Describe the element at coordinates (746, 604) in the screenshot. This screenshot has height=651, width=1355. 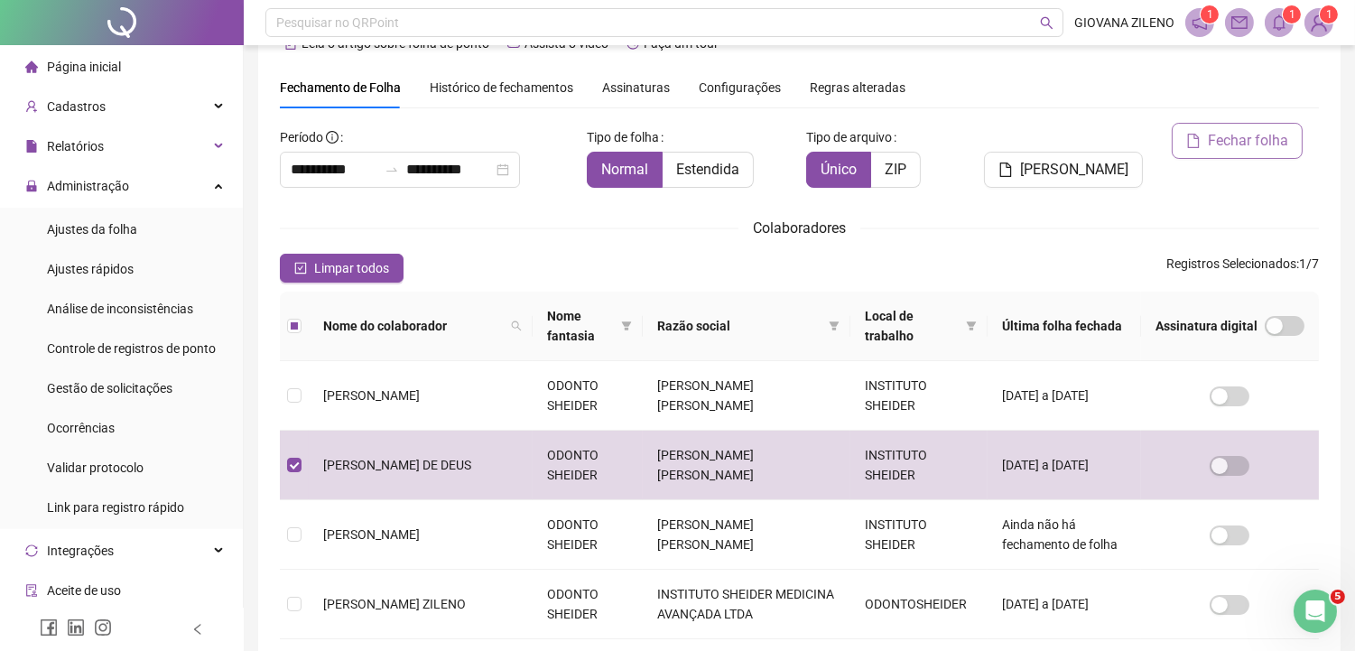
I see `td: INSTITUTO SHEIDER MEDICINA AVANÇADA LTDA` at that location.